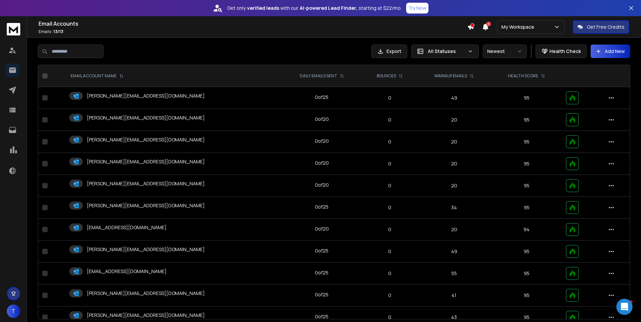 This screenshot has height=322, width=641. Describe the element at coordinates (318, 76) in the screenshot. I see `p: DAILY EMAILS SENT` at that location.